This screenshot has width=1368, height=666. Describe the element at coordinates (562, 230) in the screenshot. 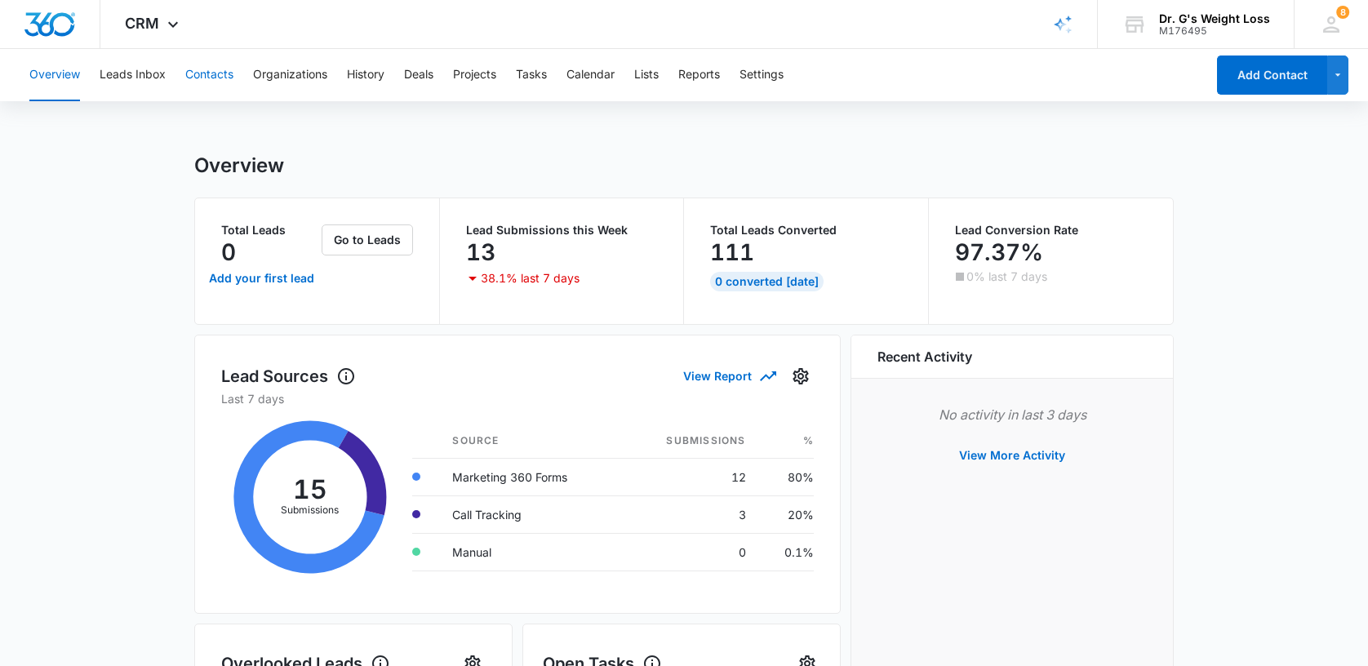

I see `p: Lead Submissions this Week` at that location.